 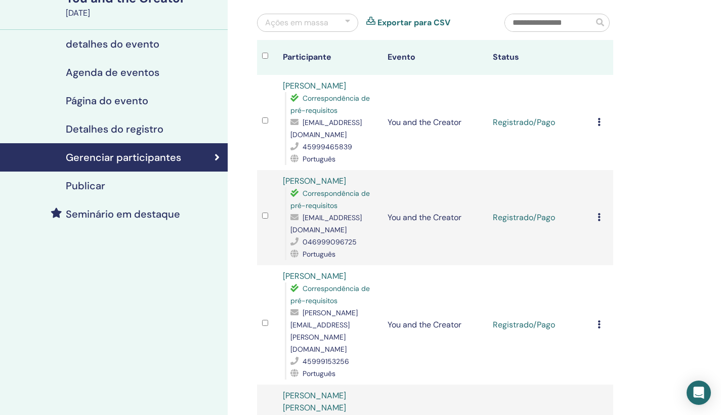 What do you see at coordinates (414, 23) in the screenshot?
I see `a: Exportar para CSV` at bounding box center [414, 23].